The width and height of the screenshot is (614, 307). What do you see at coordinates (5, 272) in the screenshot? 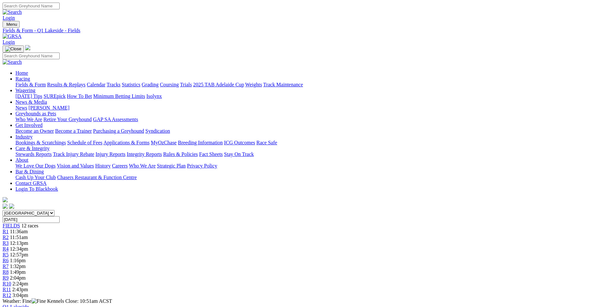
I see `a: R8` at bounding box center [5, 272].